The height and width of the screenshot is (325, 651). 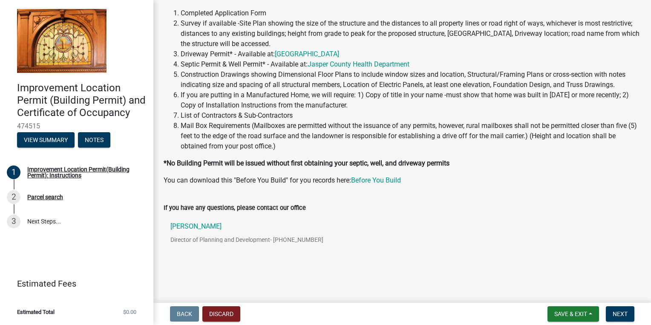 What do you see at coordinates (130, 312) in the screenshot?
I see `span: $0.00` at bounding box center [130, 312].